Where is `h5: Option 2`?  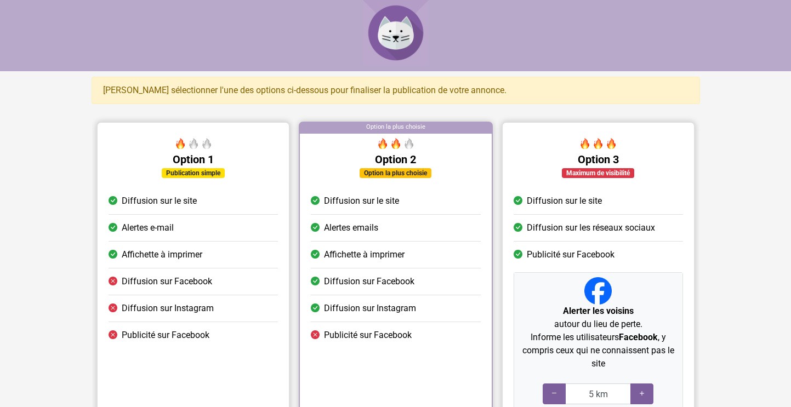 h5: Option 2 is located at coordinates (395, 160).